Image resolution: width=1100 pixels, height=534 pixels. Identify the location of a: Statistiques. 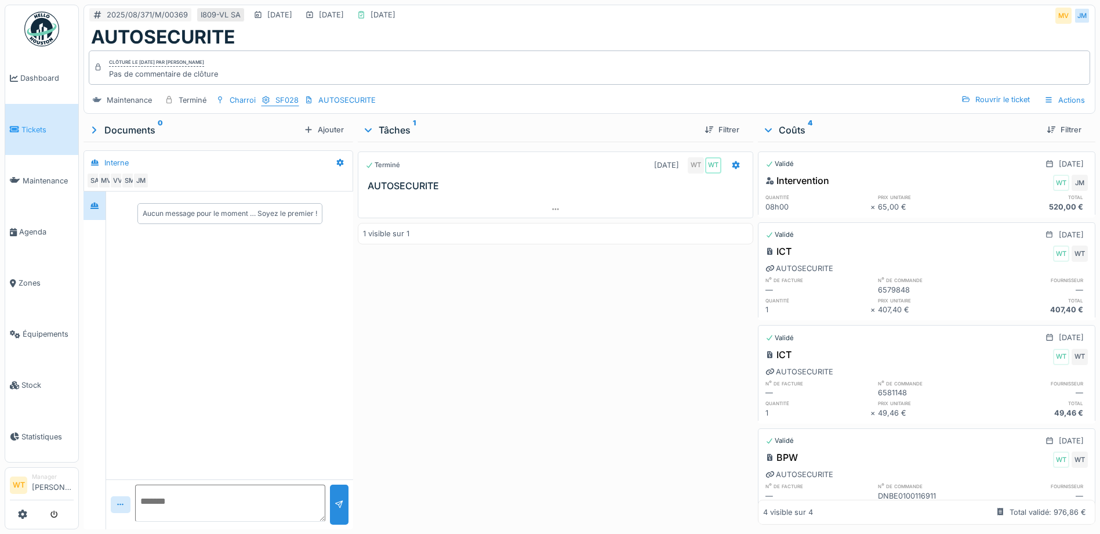
(42, 436).